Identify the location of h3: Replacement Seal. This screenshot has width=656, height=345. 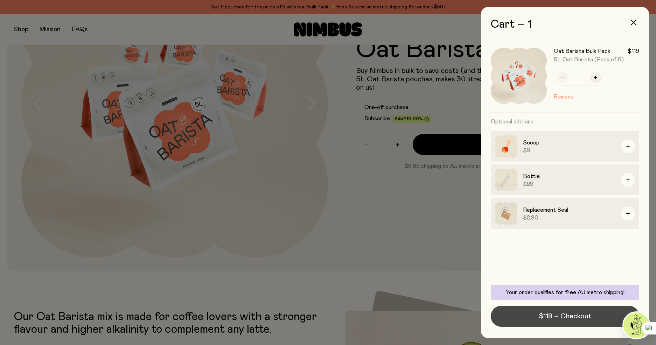
(570, 210).